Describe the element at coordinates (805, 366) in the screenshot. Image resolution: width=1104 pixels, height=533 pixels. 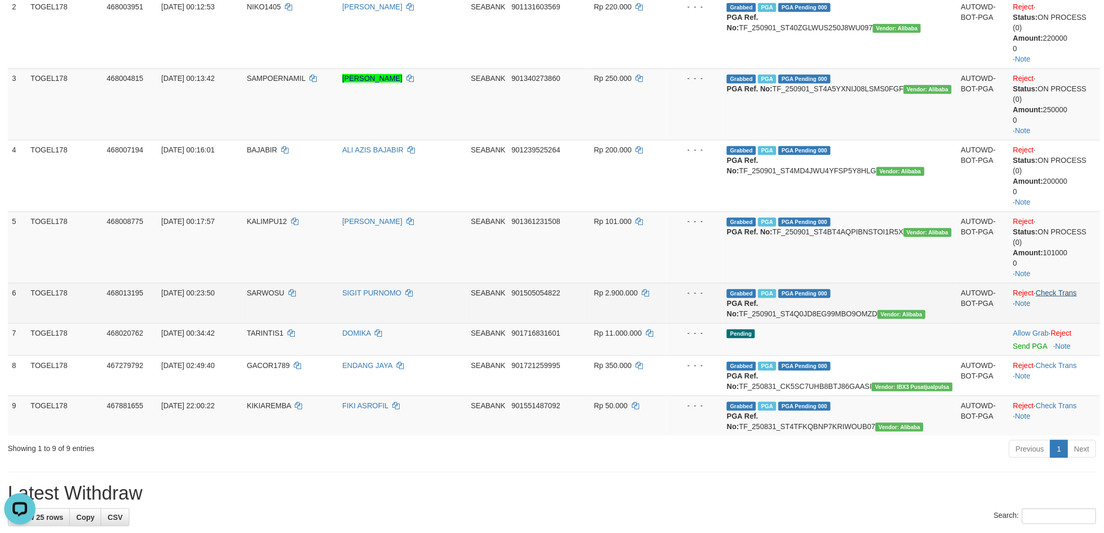
I see `span: PGA Pending` at that location.